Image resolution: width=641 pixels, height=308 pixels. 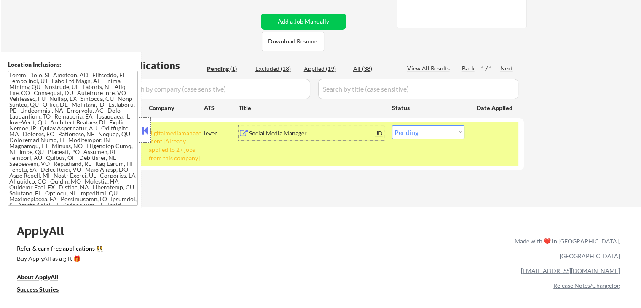 I want to click on div: ApplyAll, so click(x=45, y=231).